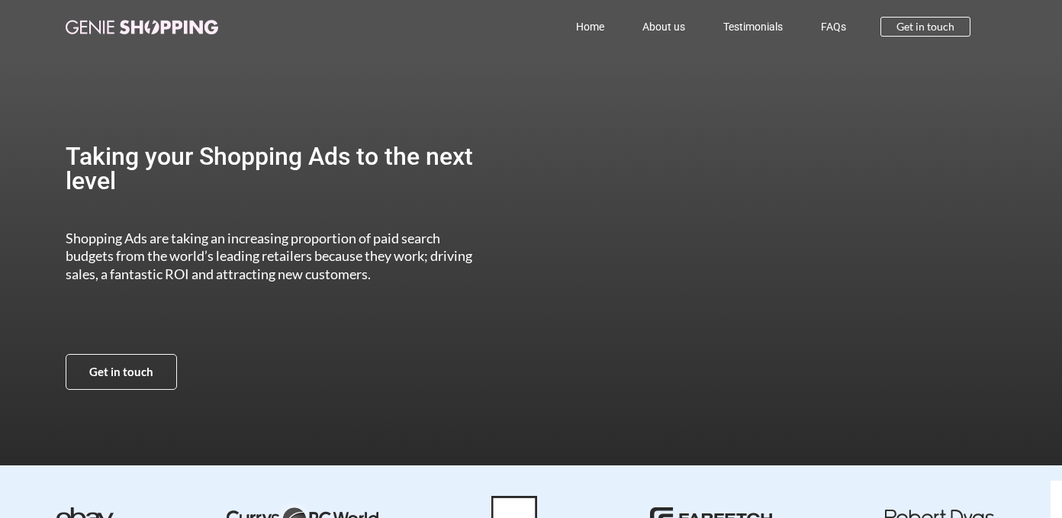  What do you see at coordinates (142, 27) in the screenshot?
I see `img: genie-shopping-logo` at bounding box center [142, 27].